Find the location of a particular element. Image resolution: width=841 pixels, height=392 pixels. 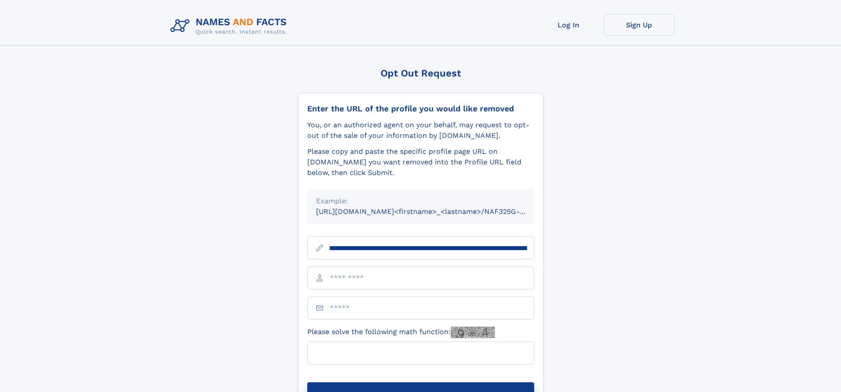

div: Opt Out Request is located at coordinates (421, 73).